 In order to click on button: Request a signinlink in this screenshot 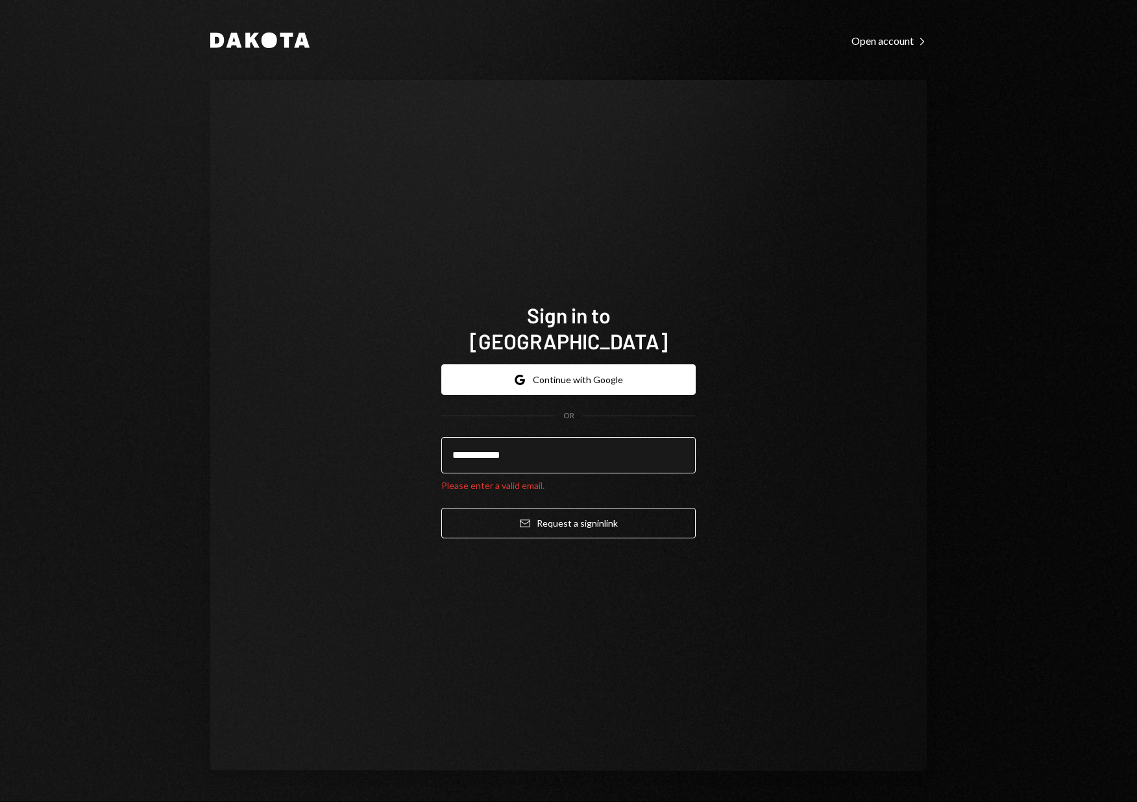, I will do `click(569, 523)`.